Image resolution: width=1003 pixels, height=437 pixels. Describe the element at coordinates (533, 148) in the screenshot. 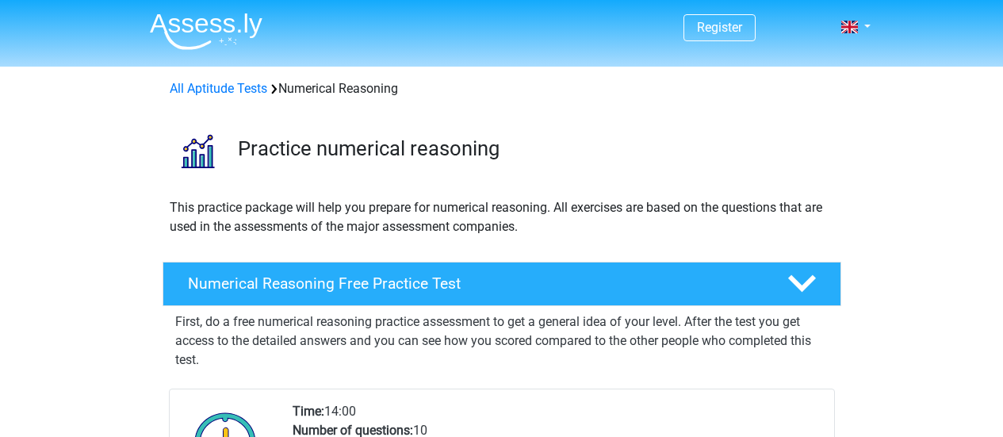

I see `h3: Practice numerical reasoning` at that location.